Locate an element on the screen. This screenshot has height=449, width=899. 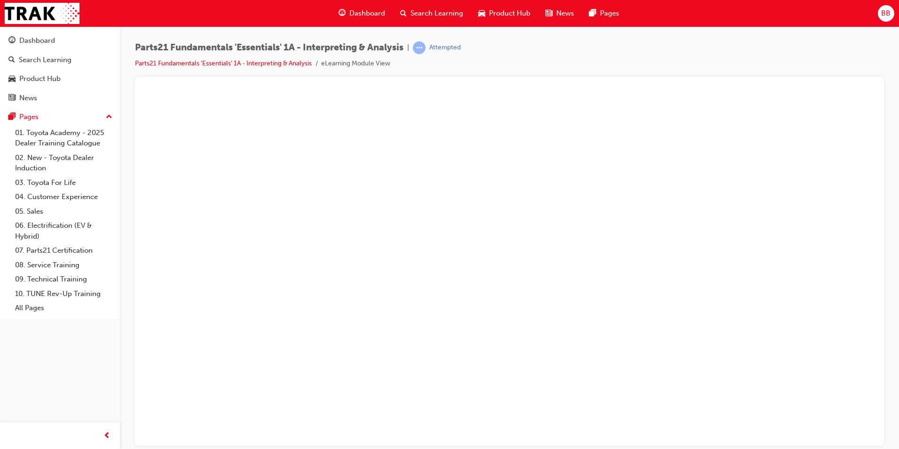
a: Parts21 Fundamentals 'Essentials' 1A - Interpreting & Analysis is located at coordinates (223, 63).